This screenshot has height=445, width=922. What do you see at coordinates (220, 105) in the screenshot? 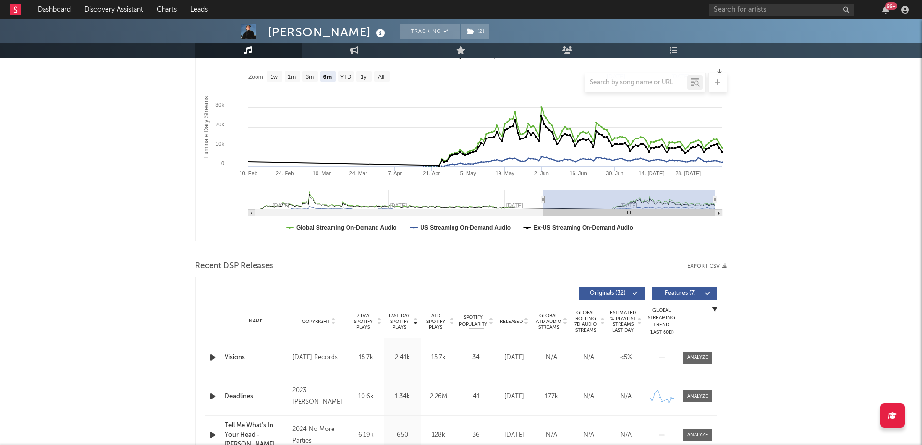
I see `text: 30k` at bounding box center [220, 105].